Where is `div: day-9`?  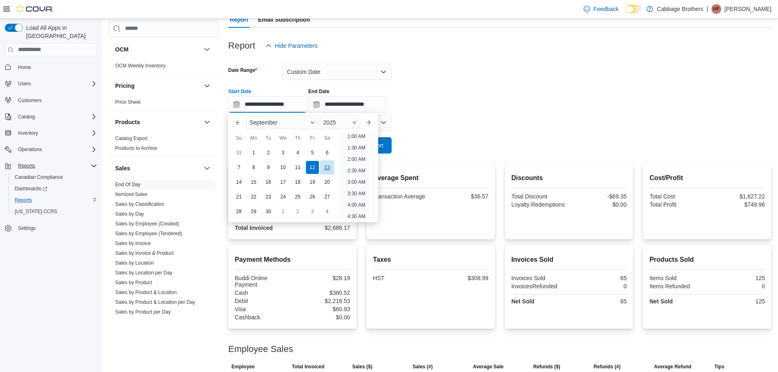 div: day-9 is located at coordinates (268, 167).